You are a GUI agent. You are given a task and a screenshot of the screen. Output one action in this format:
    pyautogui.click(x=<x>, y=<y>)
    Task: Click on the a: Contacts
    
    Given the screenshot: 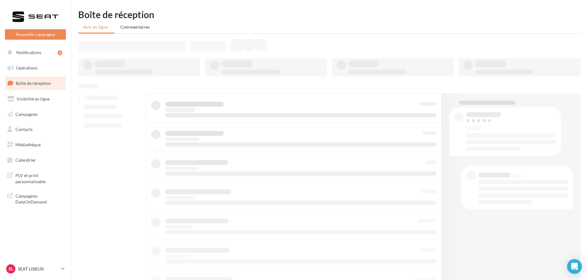 What is the action you would take?
    pyautogui.click(x=35, y=130)
    